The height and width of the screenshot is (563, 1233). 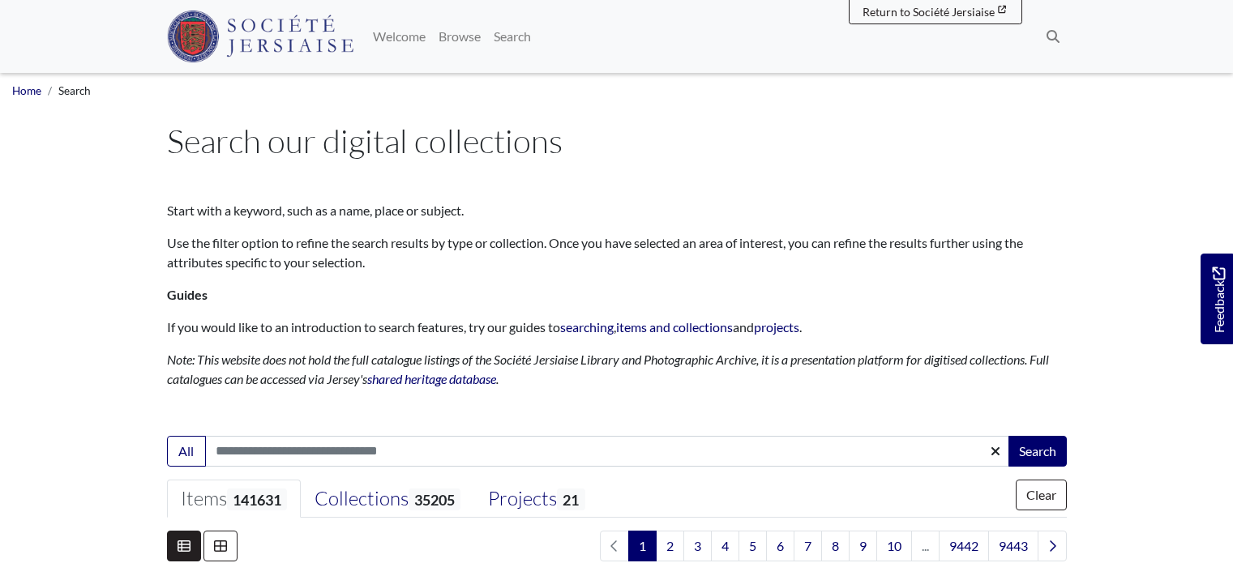 What do you see at coordinates (830, 546) in the screenshot?
I see `nav: pagination` at bounding box center [830, 546].